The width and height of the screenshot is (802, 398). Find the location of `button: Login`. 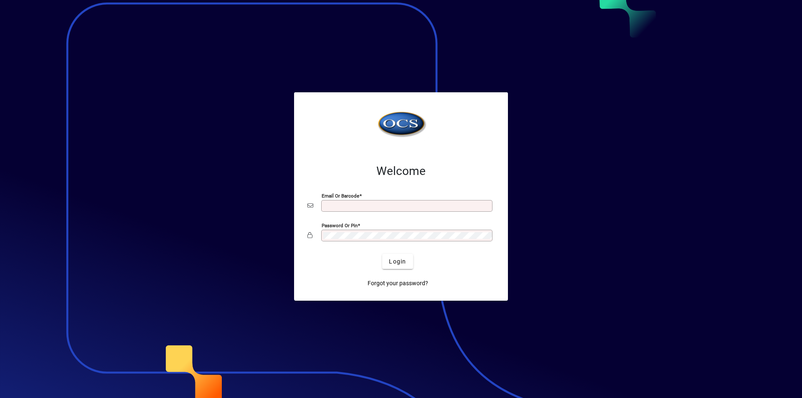

button: Login is located at coordinates (397, 262).